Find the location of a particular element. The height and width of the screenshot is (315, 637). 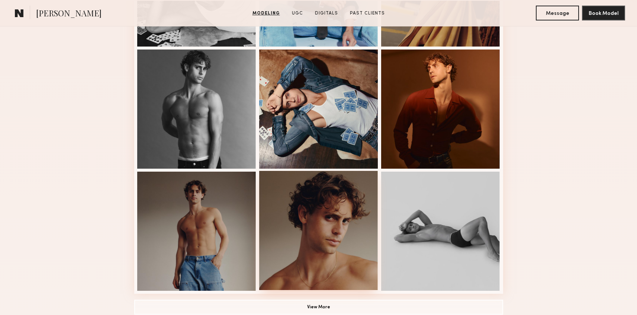

a: Past Clients is located at coordinates (368, 13).